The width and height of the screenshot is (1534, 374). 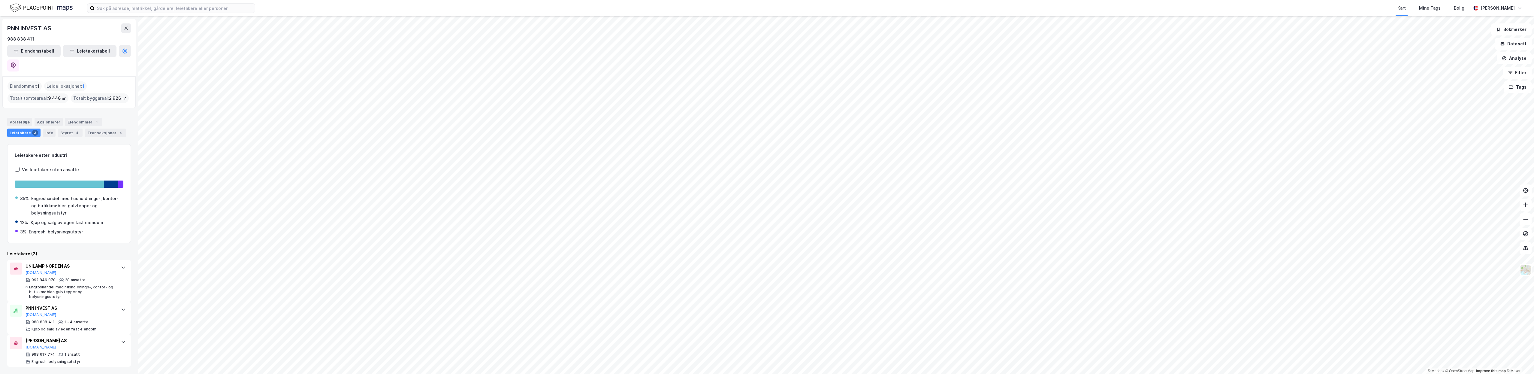 I want to click on div: Leide lokasjoner :, so click(x=65, y=86).